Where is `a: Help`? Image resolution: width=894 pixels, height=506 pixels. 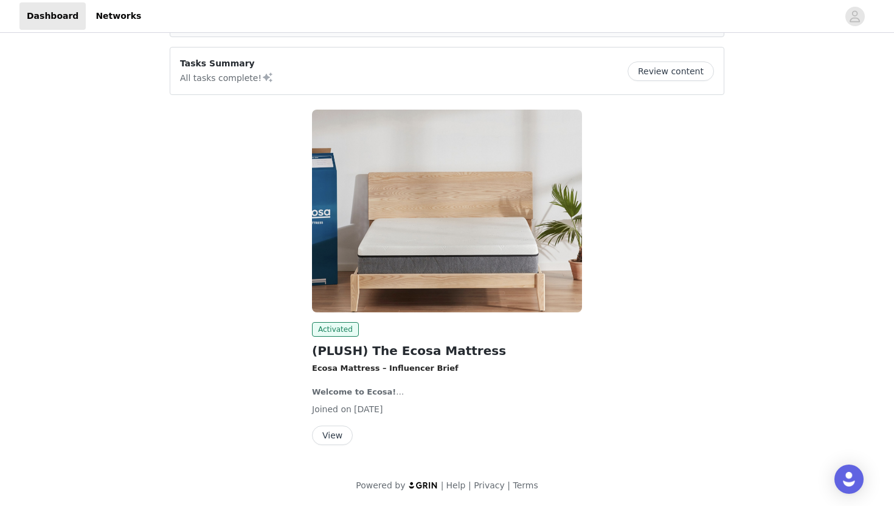
a: Help is located at coordinates (456, 485).